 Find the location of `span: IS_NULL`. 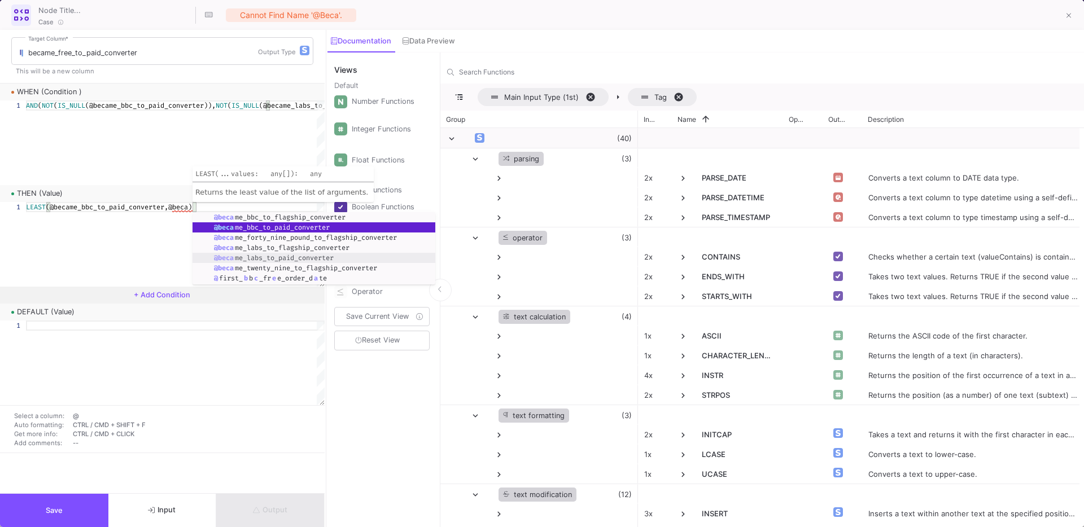

span: IS_NULL is located at coordinates (71, 106).